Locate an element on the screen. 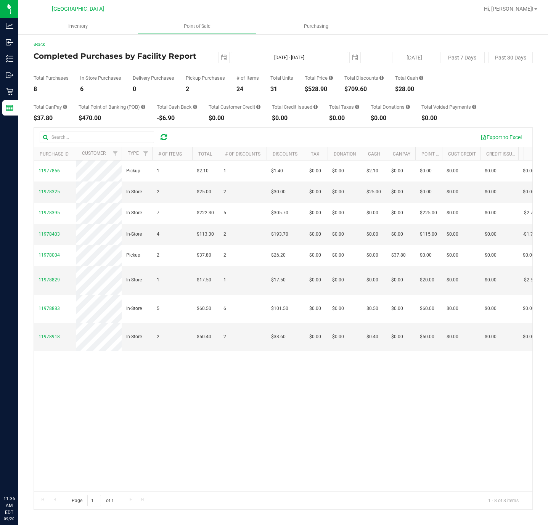 This screenshot has width=548, height=525. inline-svg: Reports is located at coordinates (10, 108).